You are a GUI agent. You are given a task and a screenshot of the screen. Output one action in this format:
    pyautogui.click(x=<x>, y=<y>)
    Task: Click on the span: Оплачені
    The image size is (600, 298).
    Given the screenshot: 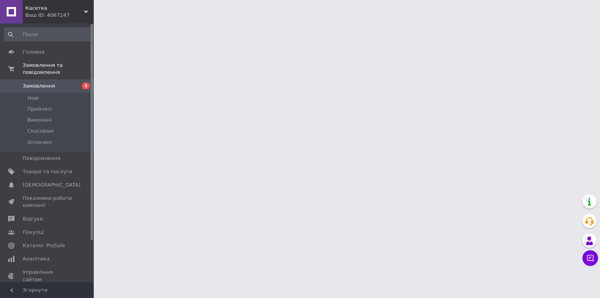 What is the action you would take?
    pyautogui.click(x=39, y=142)
    